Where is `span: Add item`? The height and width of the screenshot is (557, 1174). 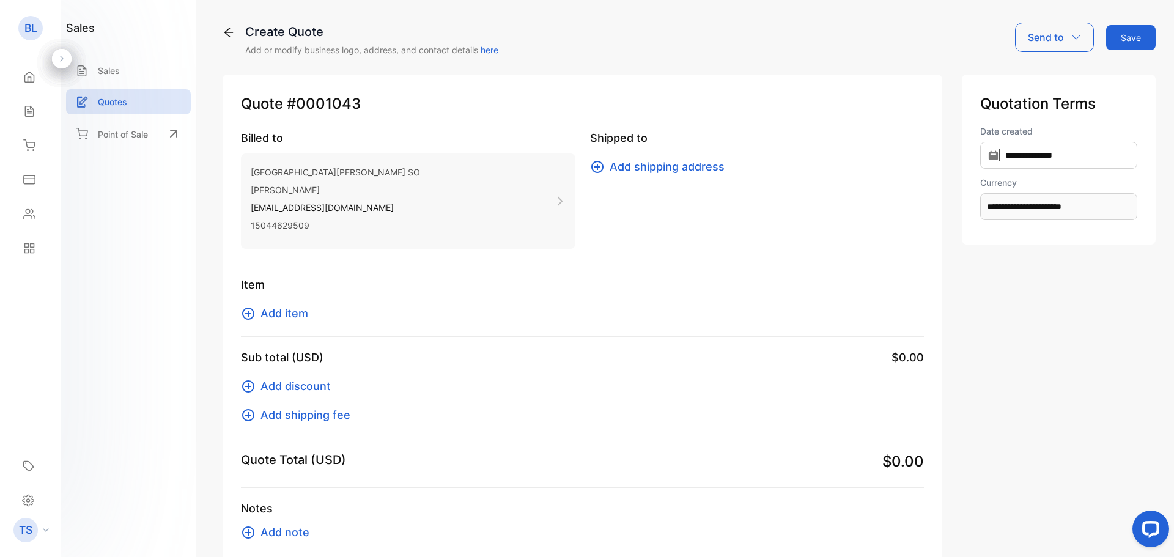
span: Add item is located at coordinates (284, 313).